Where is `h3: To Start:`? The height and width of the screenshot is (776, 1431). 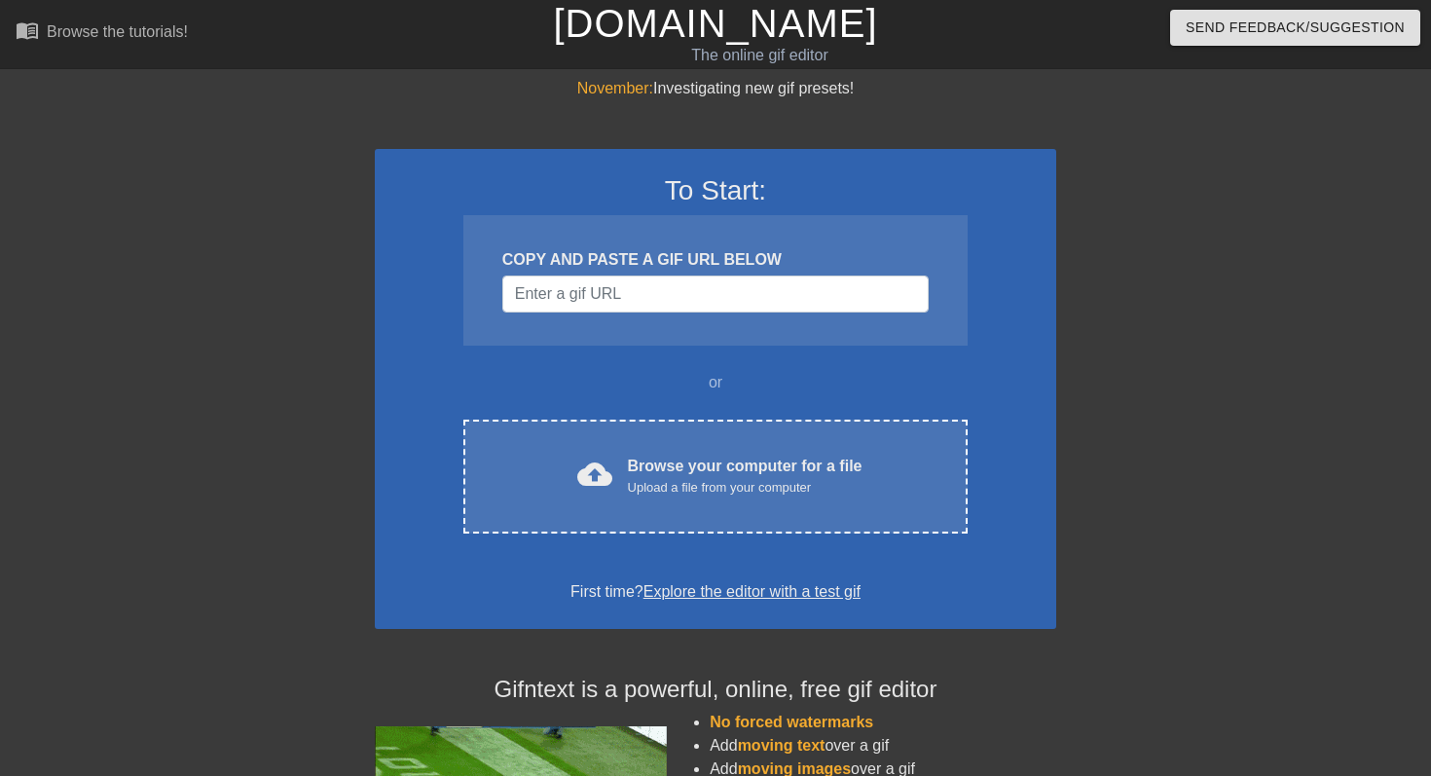
h3: To Start: is located at coordinates (715, 191).